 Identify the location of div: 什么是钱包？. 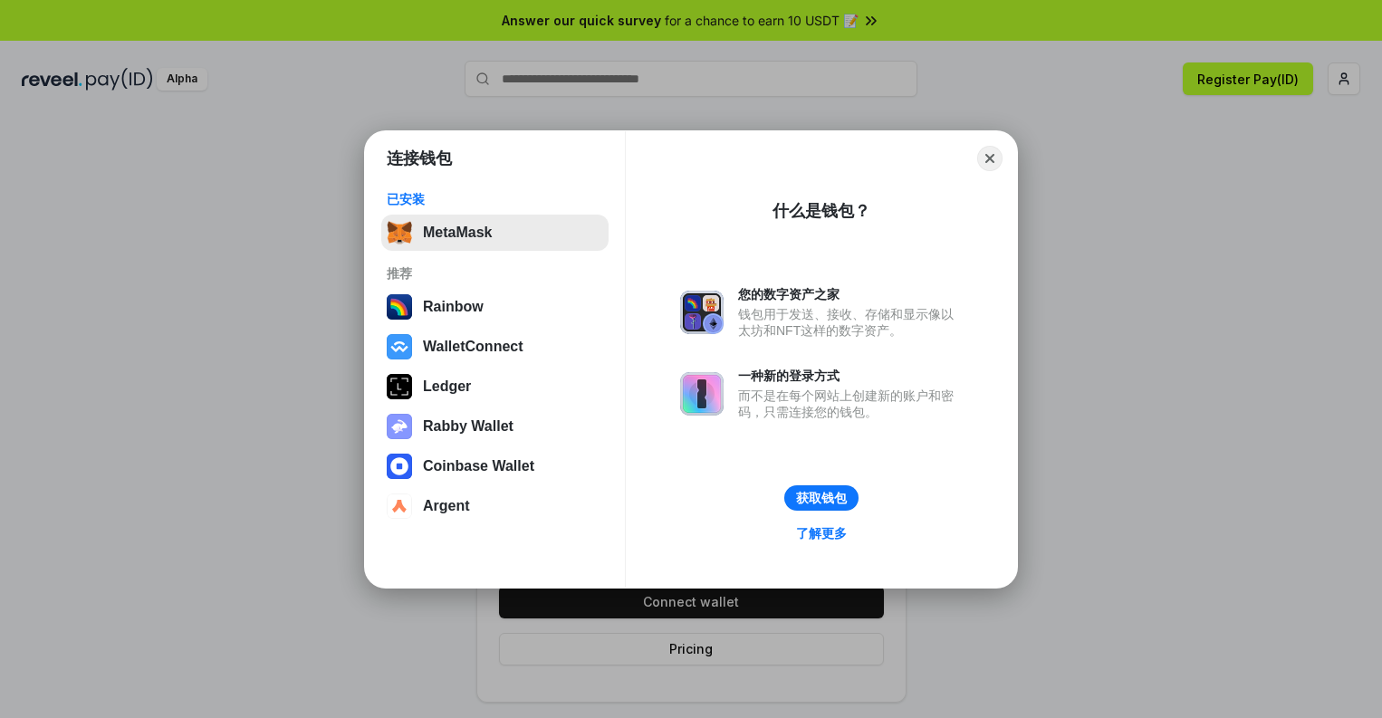
(821, 211).